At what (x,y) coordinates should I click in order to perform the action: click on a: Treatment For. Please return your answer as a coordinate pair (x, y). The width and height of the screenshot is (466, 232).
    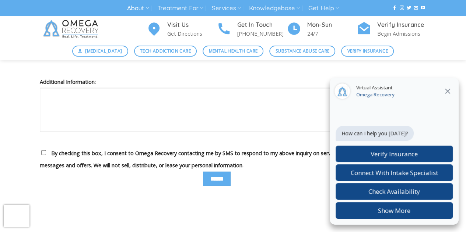
    Looking at the image, I should click on (180, 8).